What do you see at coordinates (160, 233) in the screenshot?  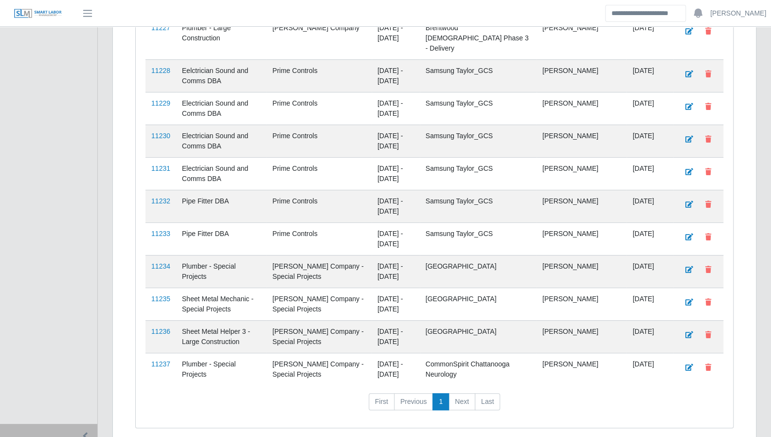 I see `a: 11233` at bounding box center [160, 233].